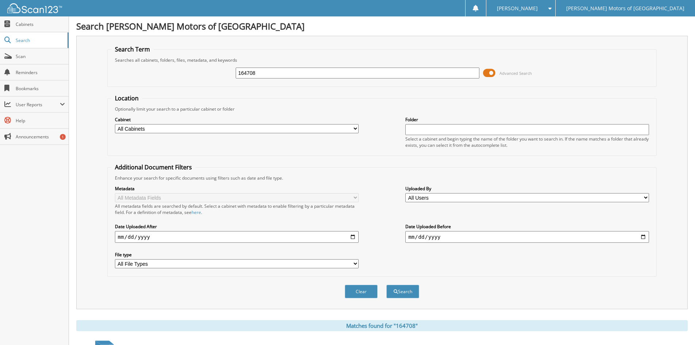 This screenshot has height=345, width=695. I want to click on span: User Reports, so click(38, 104).